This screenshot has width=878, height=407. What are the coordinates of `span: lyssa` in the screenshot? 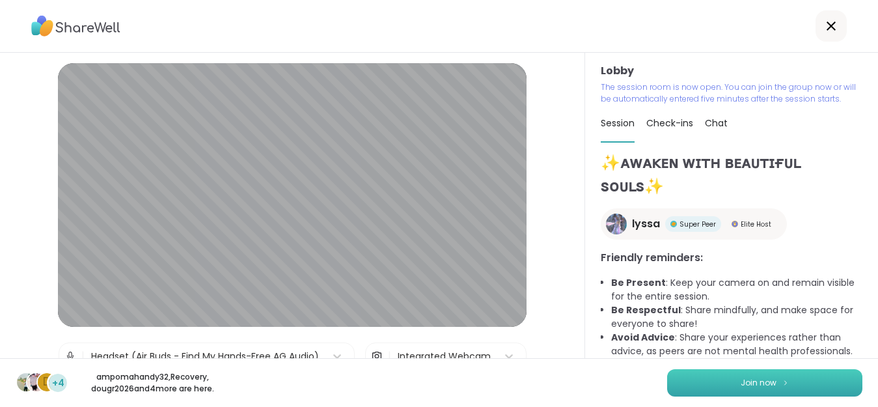 It's located at (645, 224).